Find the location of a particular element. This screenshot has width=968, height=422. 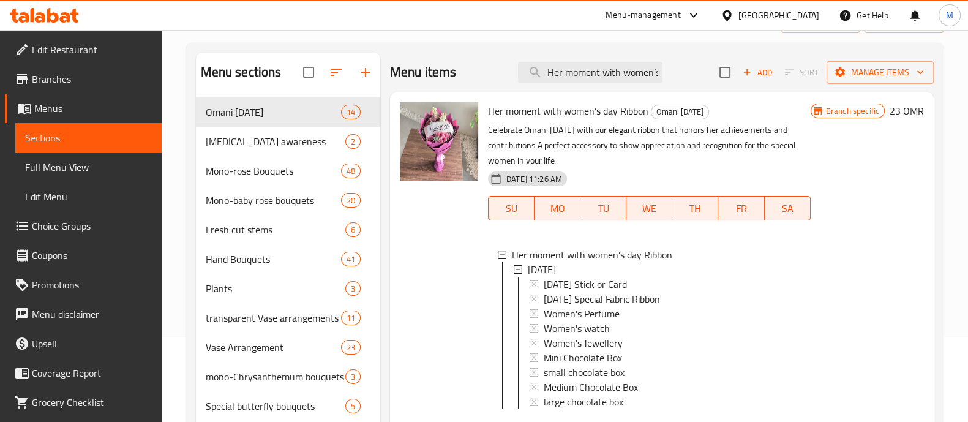

div: transparent Vase arrangements is located at coordinates (273, 318).